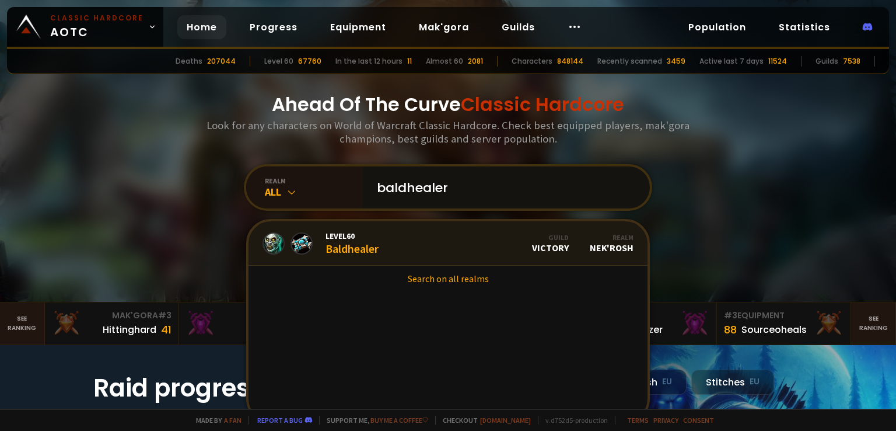 This screenshot has width=896, height=431. I want to click on a: Guilds, so click(518, 27).